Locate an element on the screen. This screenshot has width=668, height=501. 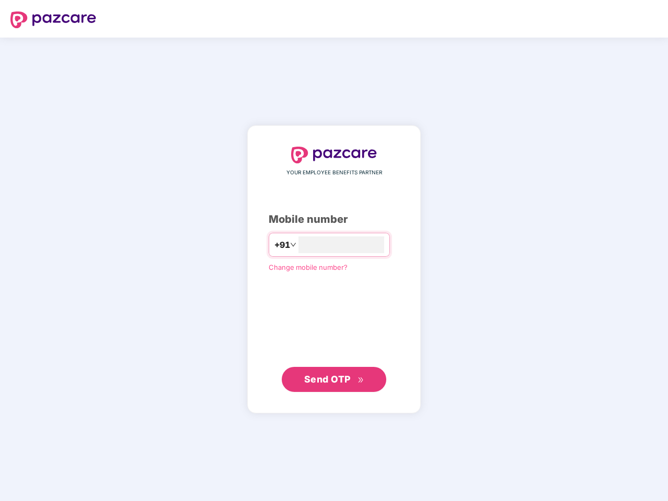
span: down is located at coordinates (293, 245).